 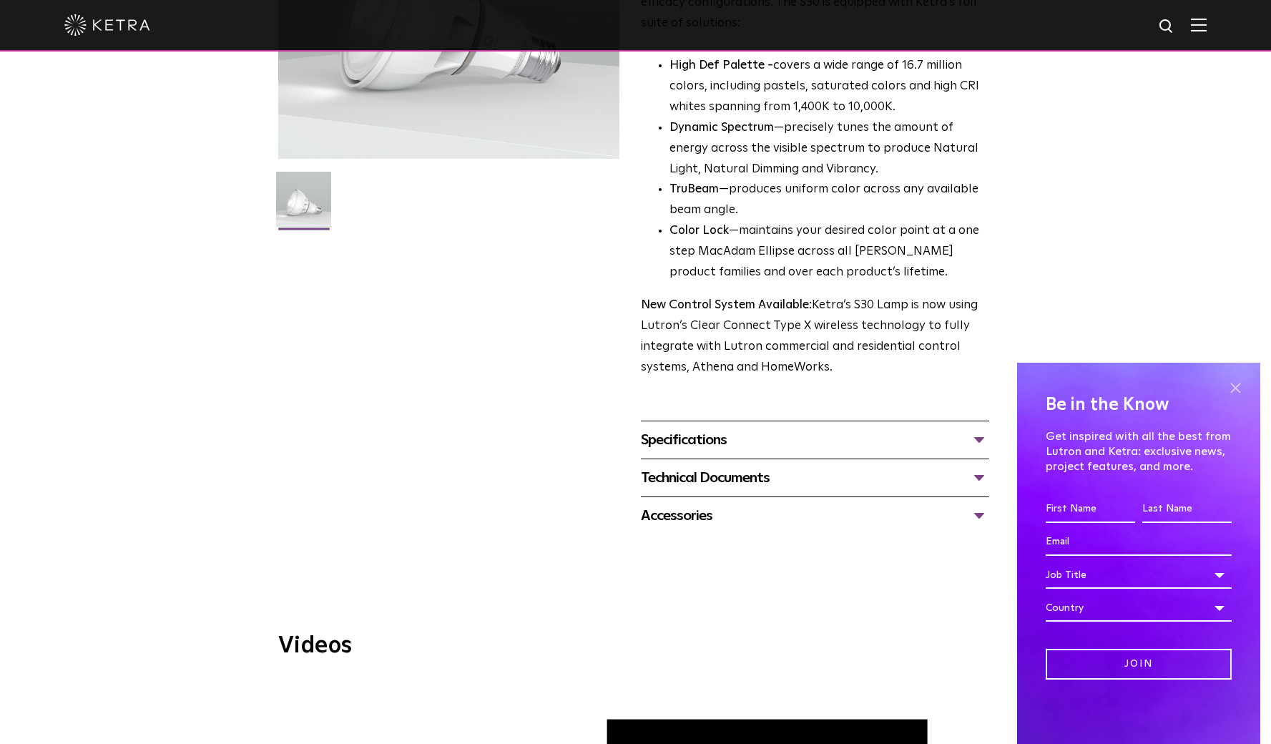 I want to click on strong: Dynamic Spectrum, so click(x=722, y=127).